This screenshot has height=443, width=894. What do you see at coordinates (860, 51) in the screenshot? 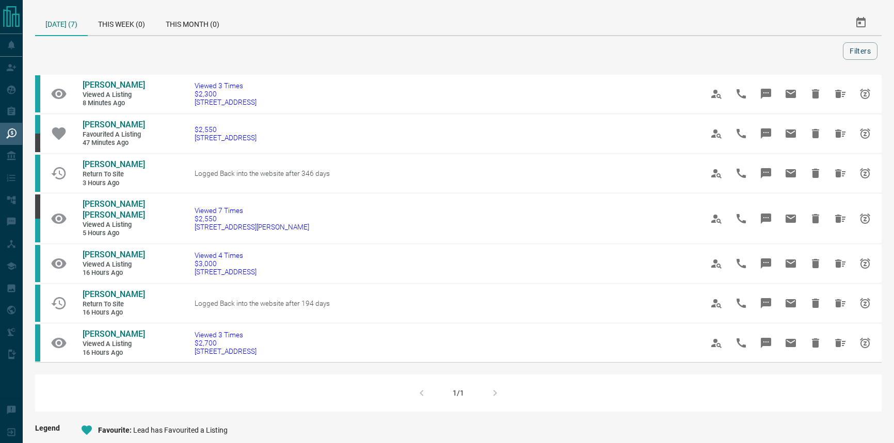
I see `button: Filters` at bounding box center [860, 51].